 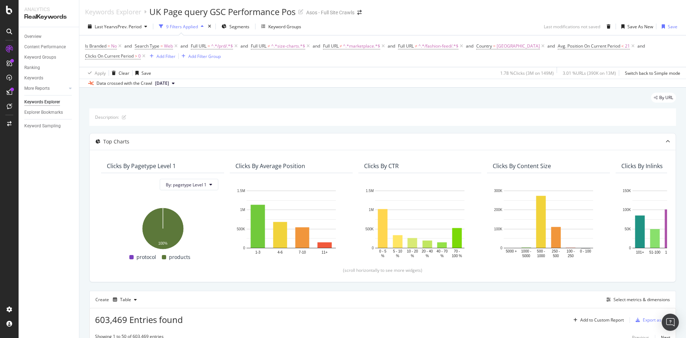 I want to click on text: 1M, so click(x=371, y=209).